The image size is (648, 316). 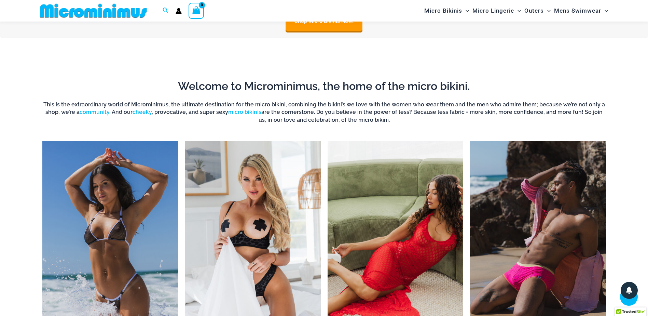 What do you see at coordinates (581, 11) in the screenshot?
I see `a: Mens SwimwearMenu ToggleMenu Toggle` at bounding box center [581, 11].